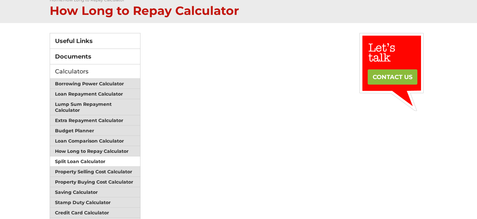  What do you see at coordinates (95, 141) in the screenshot?
I see `a: Loan Comparison Calculator` at bounding box center [95, 141].